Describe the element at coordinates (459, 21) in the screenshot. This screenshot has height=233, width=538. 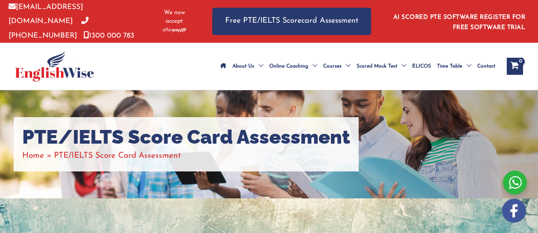
I see `aside: Header Widget 1` at that location.